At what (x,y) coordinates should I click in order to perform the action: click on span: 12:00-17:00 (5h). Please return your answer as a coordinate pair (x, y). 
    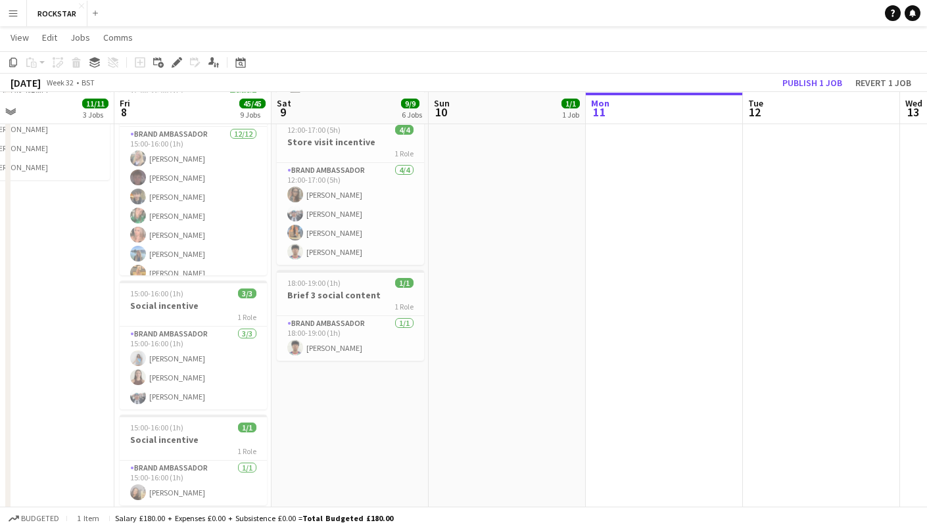
    Looking at the image, I should click on (314, 130).